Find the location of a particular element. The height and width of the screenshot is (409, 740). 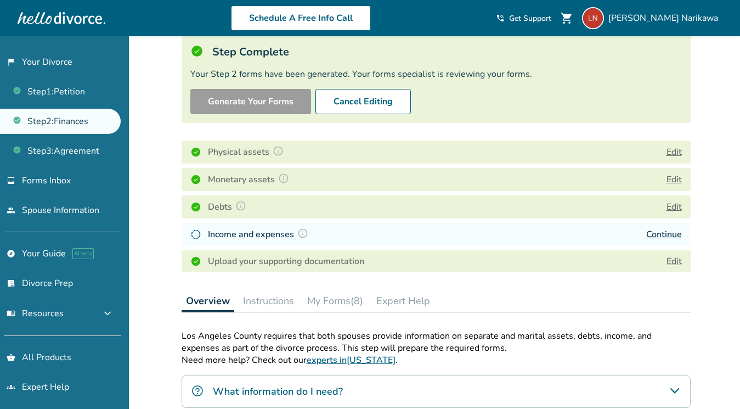

button: Generate Your Forms is located at coordinates (251, 102).